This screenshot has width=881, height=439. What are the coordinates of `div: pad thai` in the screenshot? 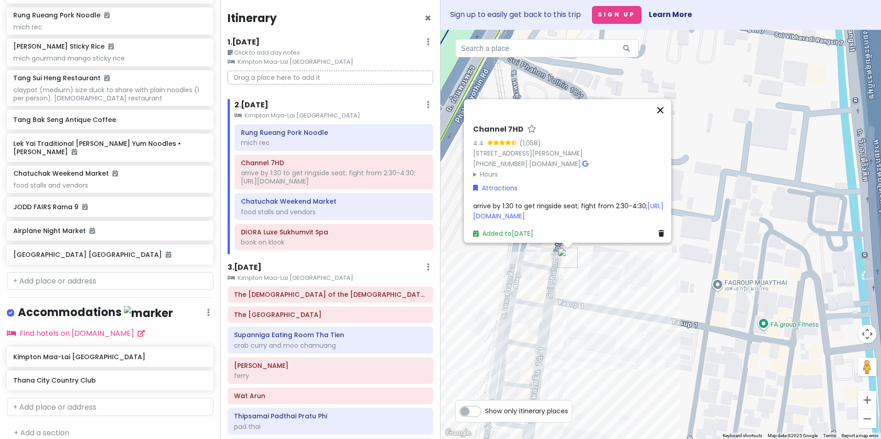 It's located at (330, 427).